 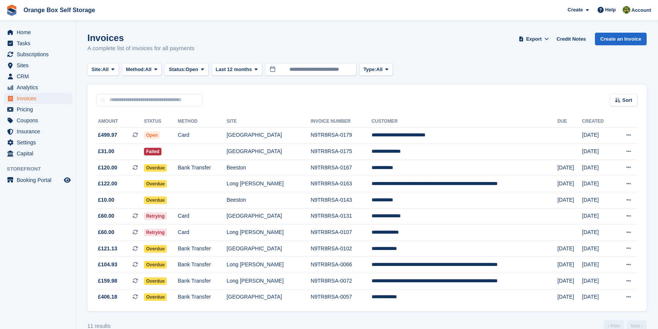 I want to click on td: N9TR8RSA-0143, so click(x=341, y=200).